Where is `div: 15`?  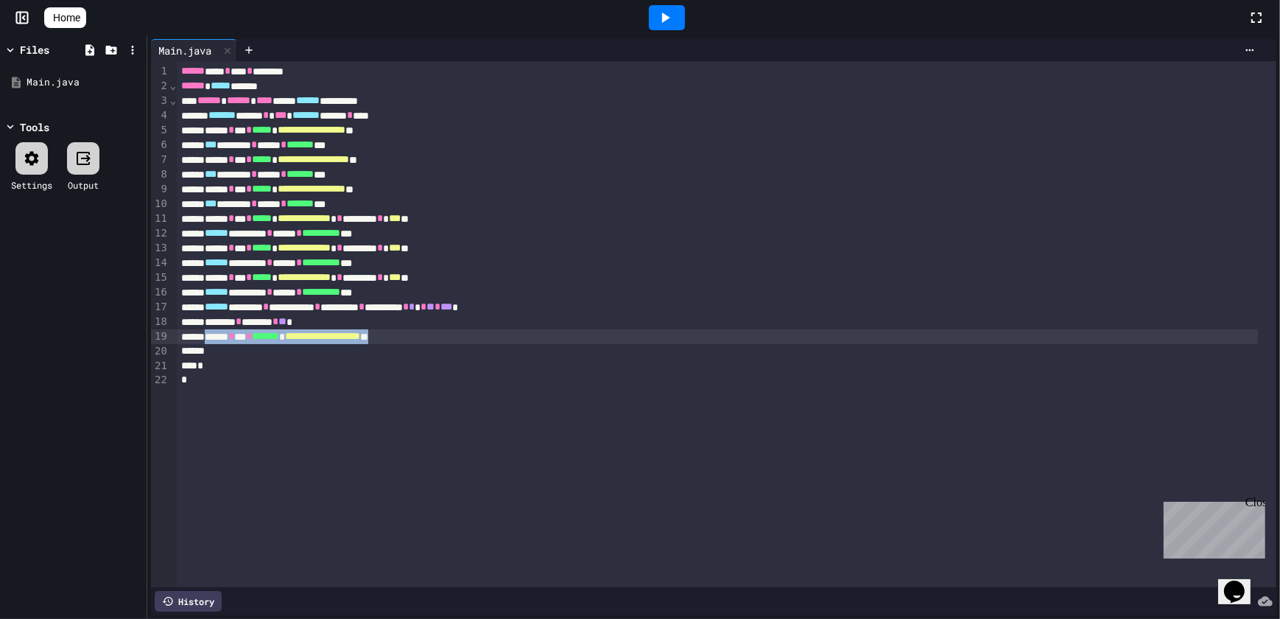 div: 15 is located at coordinates (160, 278).